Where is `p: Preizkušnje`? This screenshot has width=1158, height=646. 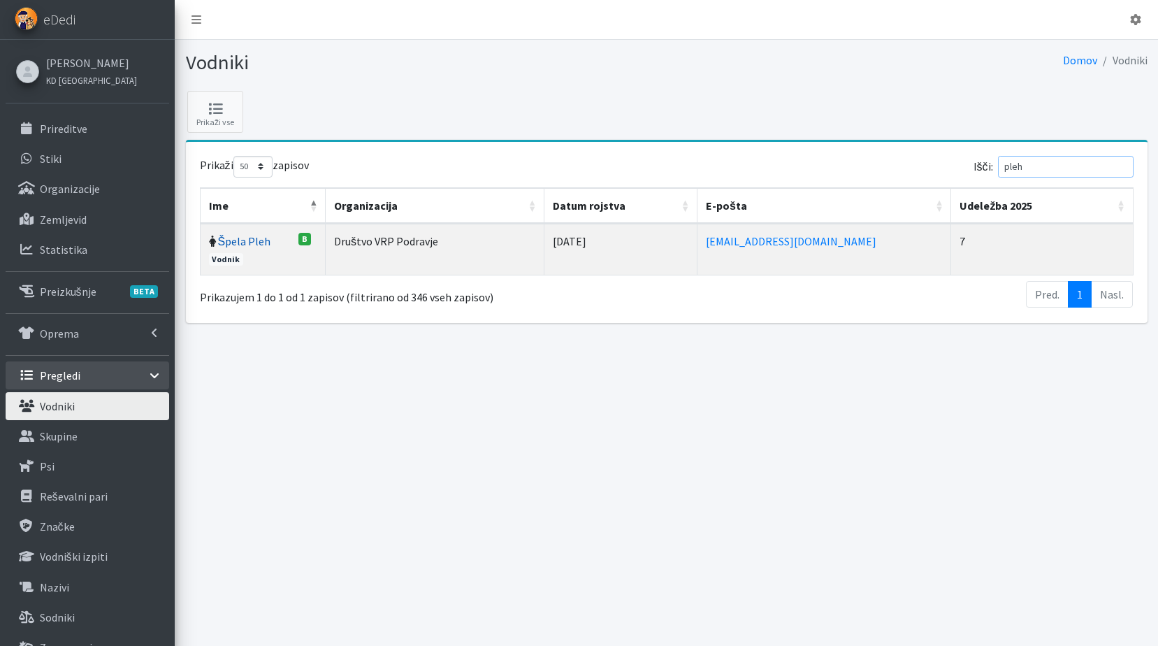
p: Preizkušnje is located at coordinates (68, 291).